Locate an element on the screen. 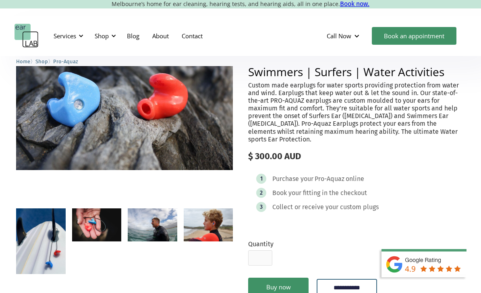  a: home is located at coordinates (27, 36).